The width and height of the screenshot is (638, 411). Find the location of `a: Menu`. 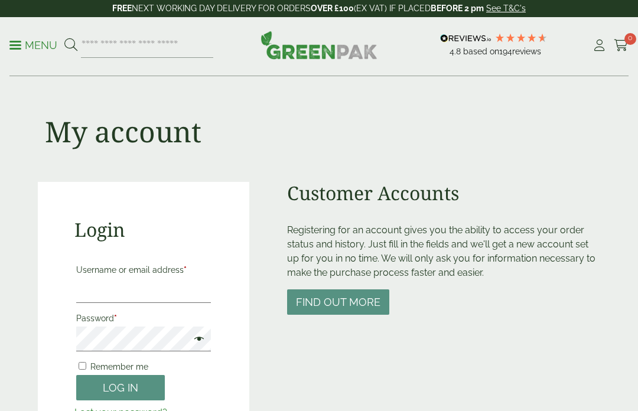

a: Menu is located at coordinates (33, 44).